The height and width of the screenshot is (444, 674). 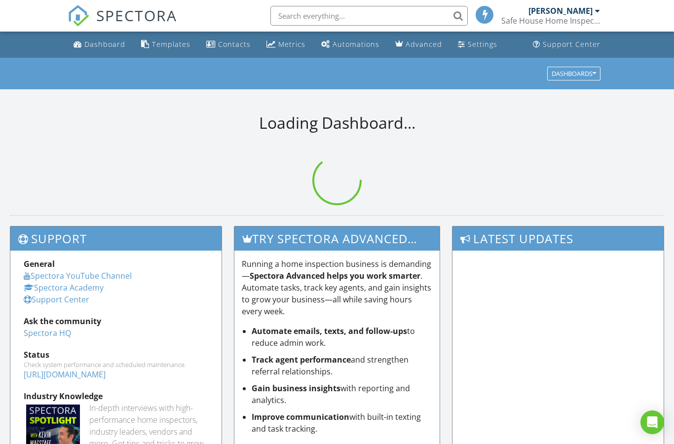 What do you see at coordinates (171, 44) in the screenshot?
I see `div: Templates` at bounding box center [171, 44].